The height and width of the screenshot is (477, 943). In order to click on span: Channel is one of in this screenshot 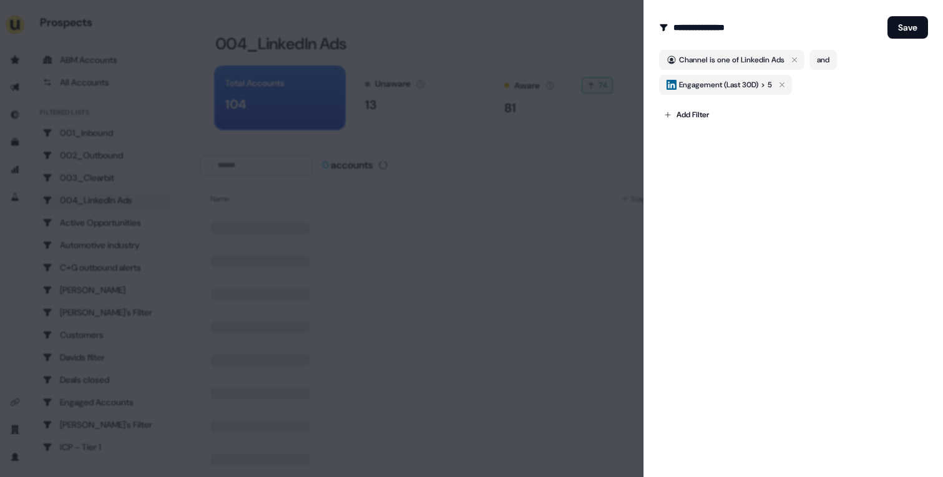, I will do `click(732, 60)`.